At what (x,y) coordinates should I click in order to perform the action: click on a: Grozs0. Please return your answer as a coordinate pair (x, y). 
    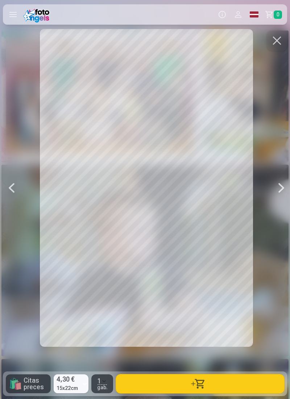
    Looking at the image, I should click on (274, 14).